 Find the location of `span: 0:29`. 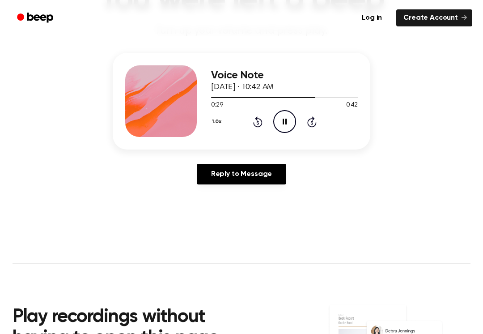

span: 0:29 is located at coordinates (217, 105).